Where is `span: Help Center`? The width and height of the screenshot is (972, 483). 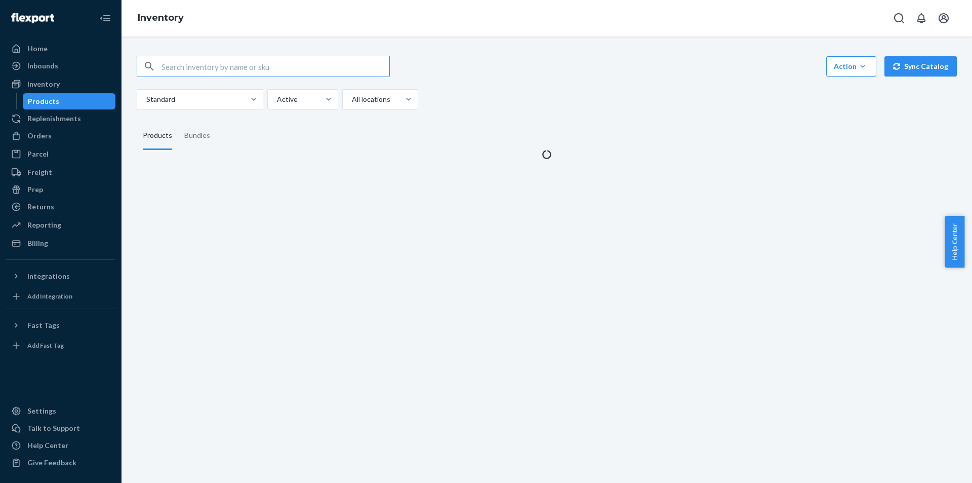 span: Help Center is located at coordinates (954, 242).